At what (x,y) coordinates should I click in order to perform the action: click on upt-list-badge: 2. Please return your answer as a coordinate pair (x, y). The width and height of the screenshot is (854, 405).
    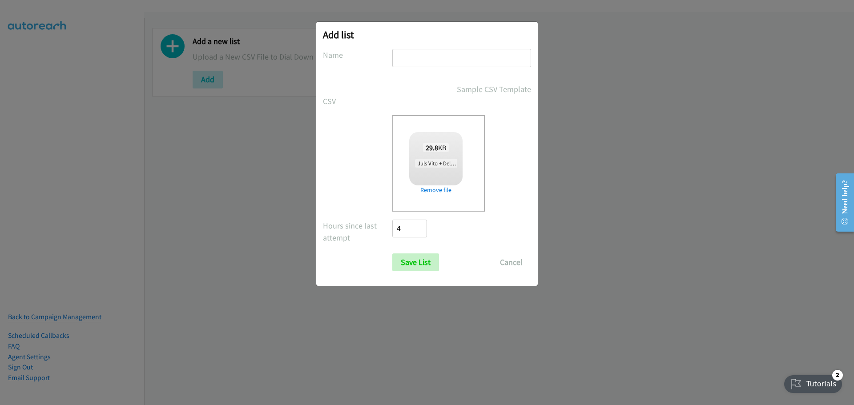
    Looking at the image, I should click on (59, 9).